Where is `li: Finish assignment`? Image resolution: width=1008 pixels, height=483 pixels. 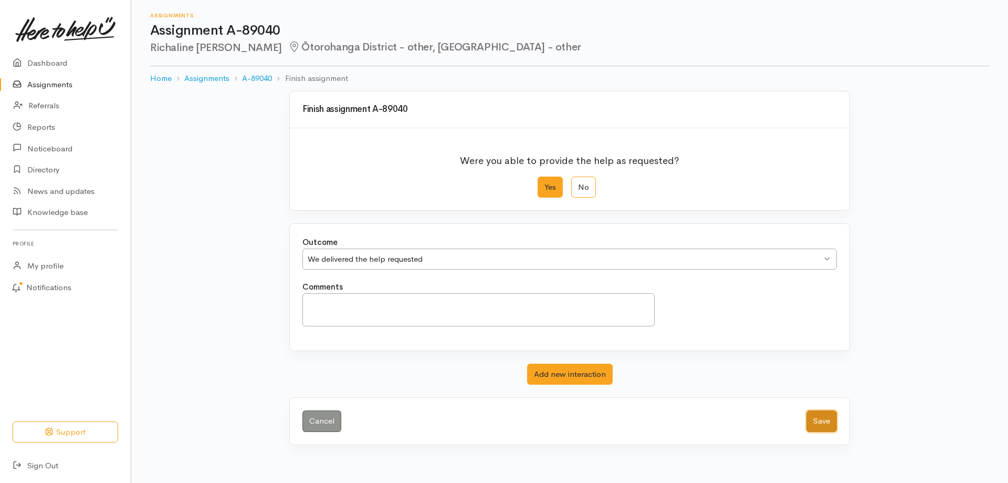 li: Finish assignment is located at coordinates (310, 78).